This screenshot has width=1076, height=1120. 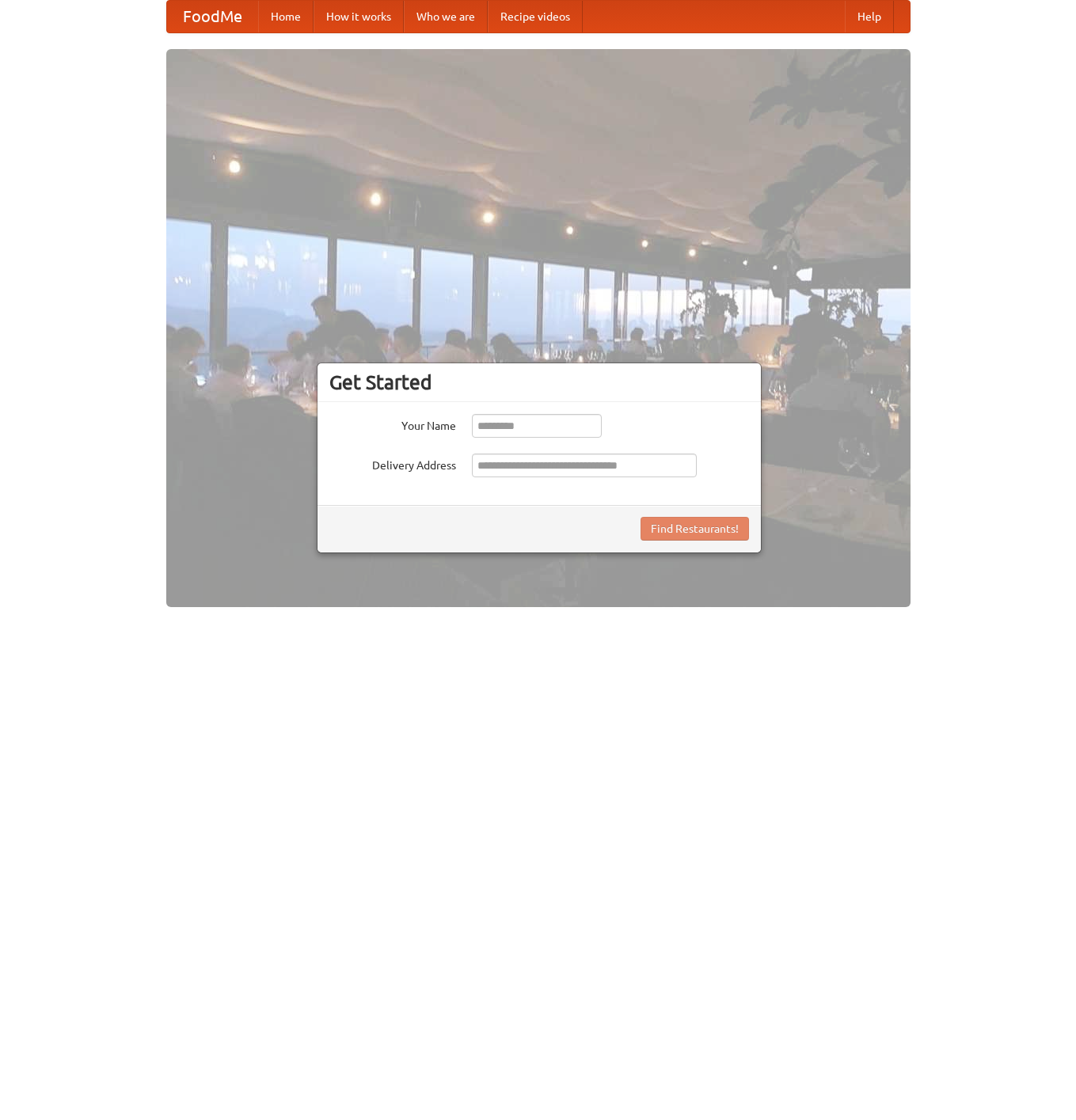 What do you see at coordinates (286, 17) in the screenshot?
I see `a: Home` at bounding box center [286, 17].